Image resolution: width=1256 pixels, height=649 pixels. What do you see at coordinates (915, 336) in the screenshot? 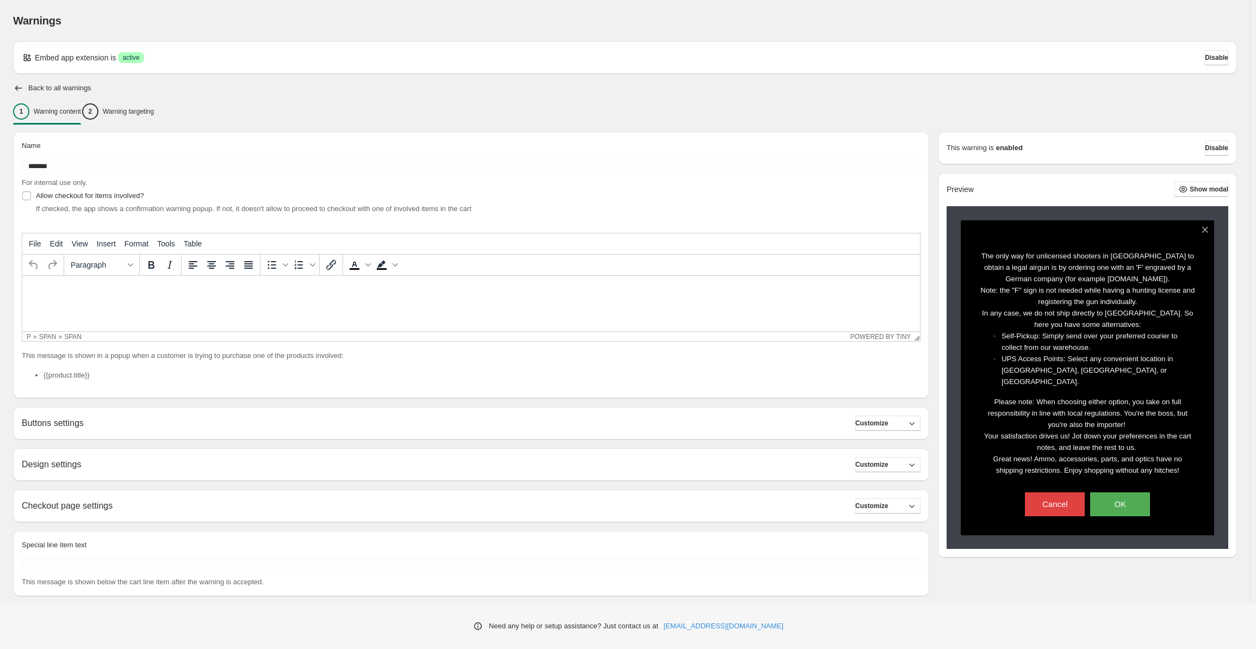
I see `div: Resize` at bounding box center [915, 336].